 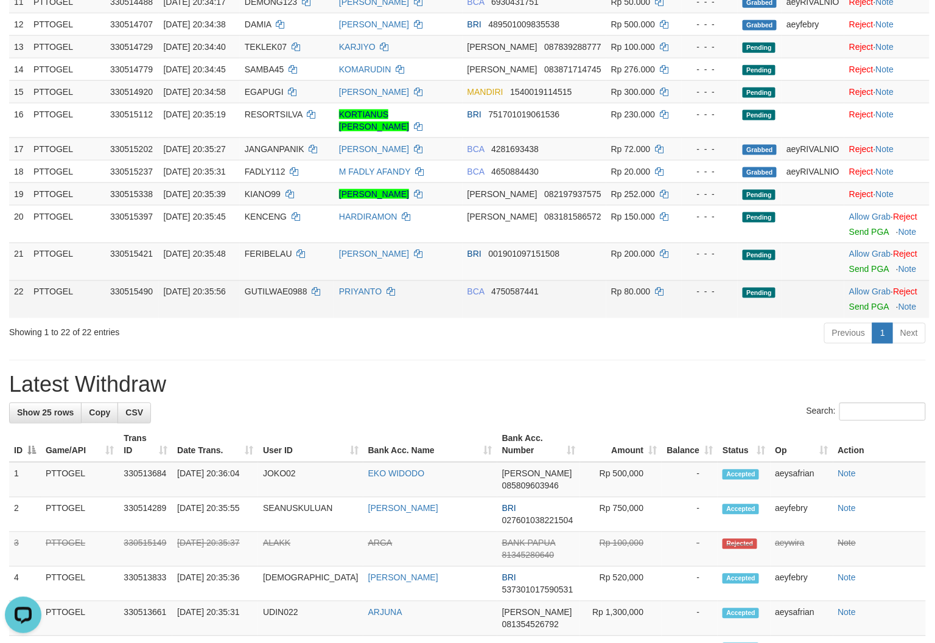 What do you see at coordinates (131, 172) in the screenshot?
I see `span: 330515237` at bounding box center [131, 172].